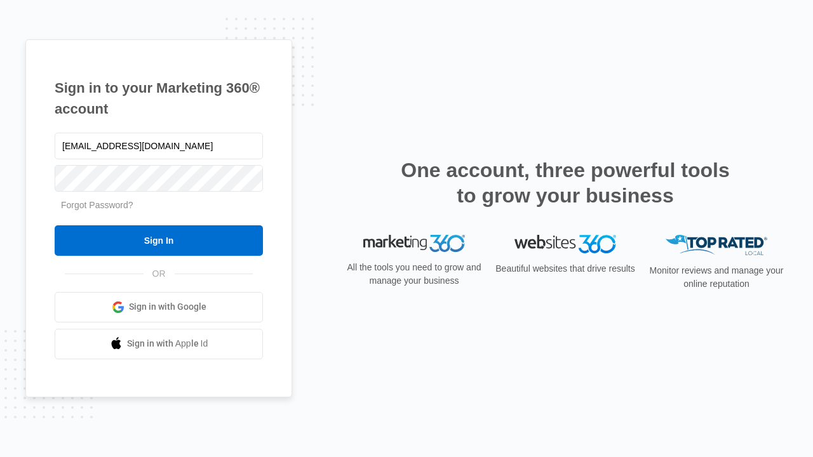  I want to click on p: Beautiful websites that drive results, so click(565, 269).